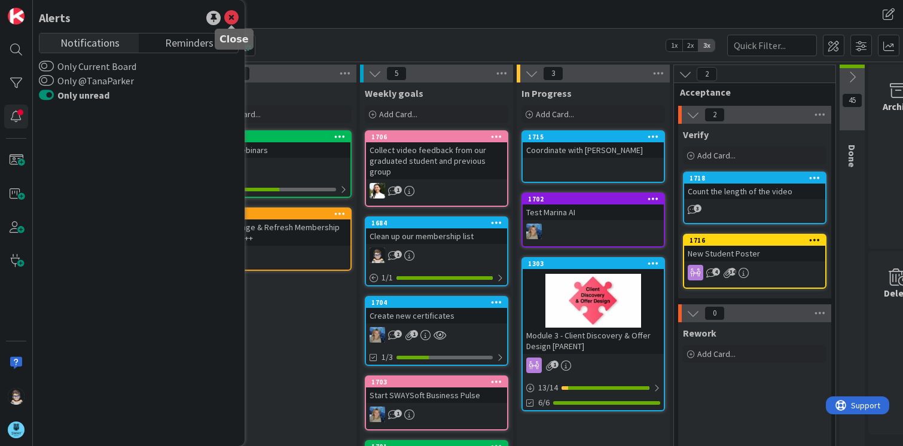  I want to click on a: 1714Sales Webinars5/13, so click(280, 164).